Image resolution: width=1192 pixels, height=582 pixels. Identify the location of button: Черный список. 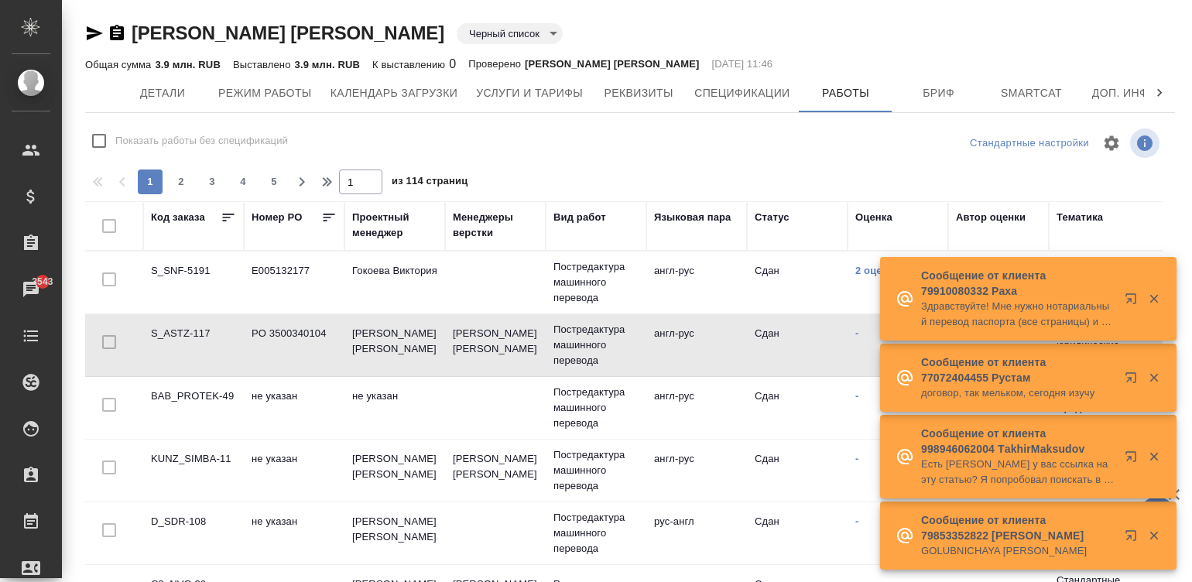
(504, 33).